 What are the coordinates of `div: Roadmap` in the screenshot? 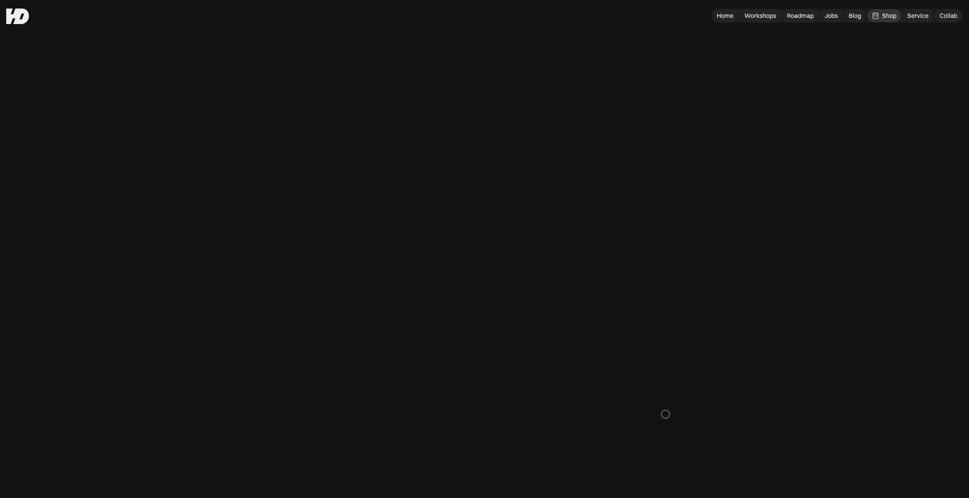 It's located at (800, 16).